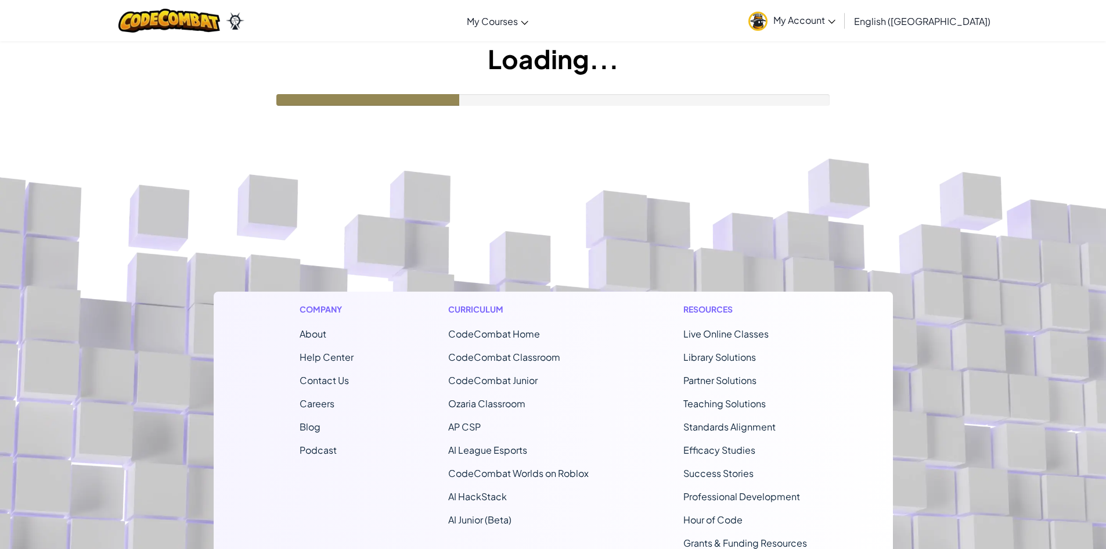 The width and height of the screenshot is (1106, 549). Describe the element at coordinates (713, 519) in the screenshot. I see `a: Hour of Code` at that location.